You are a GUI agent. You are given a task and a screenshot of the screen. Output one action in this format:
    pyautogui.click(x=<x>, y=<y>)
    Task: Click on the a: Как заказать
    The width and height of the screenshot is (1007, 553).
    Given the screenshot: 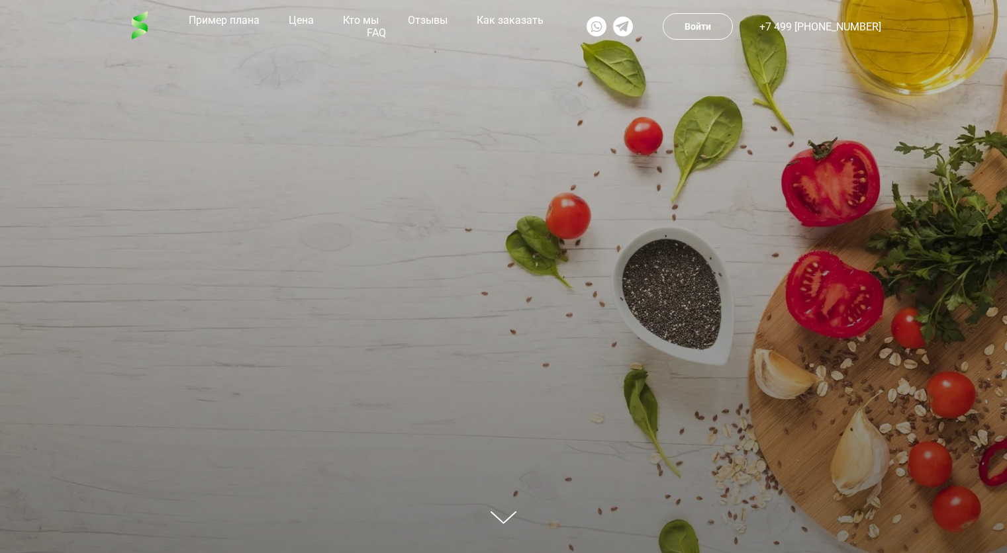 What is the action you would take?
    pyautogui.click(x=510, y=20)
    